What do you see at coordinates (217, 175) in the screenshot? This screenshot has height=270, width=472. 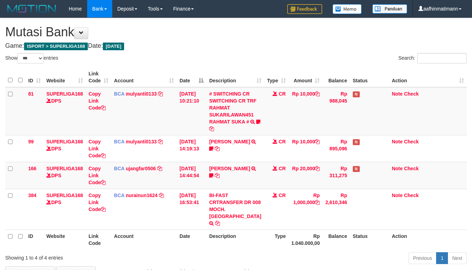 I see `a: Copy NOVEN ELING PRAYOG to clipboard` at bounding box center [217, 175].